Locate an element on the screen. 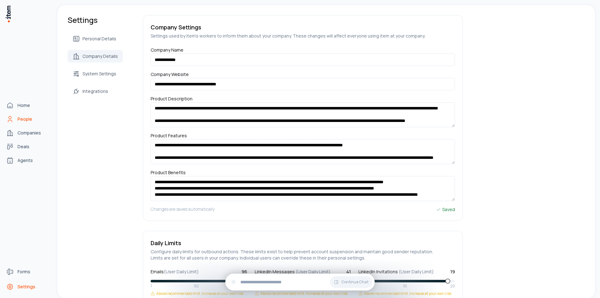 The image size is (600, 298). span: 19 is located at coordinates (452, 271).